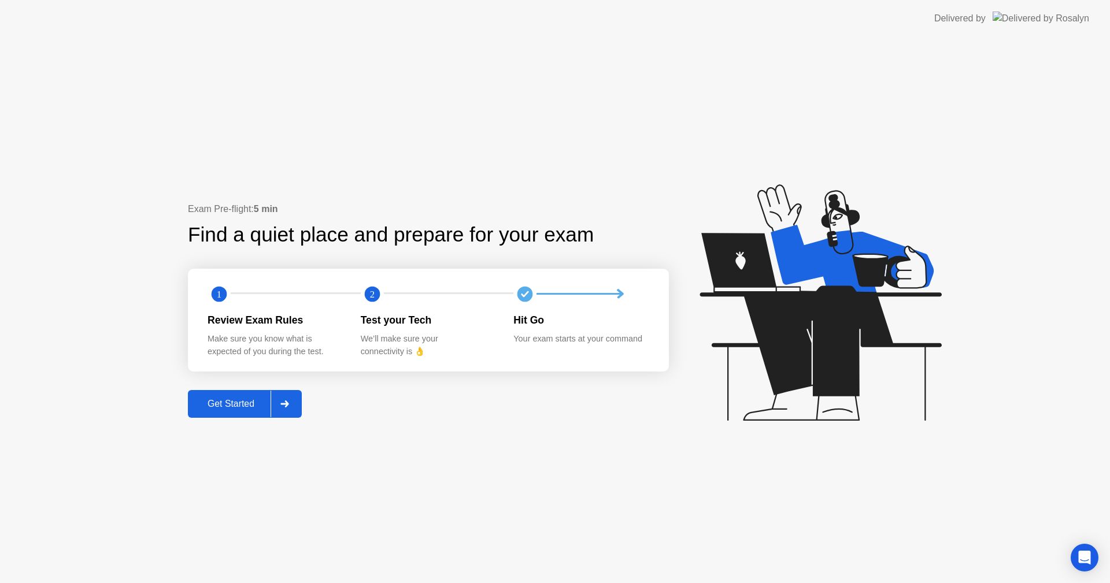 This screenshot has width=1110, height=583. I want to click on b: 5 min, so click(266, 209).